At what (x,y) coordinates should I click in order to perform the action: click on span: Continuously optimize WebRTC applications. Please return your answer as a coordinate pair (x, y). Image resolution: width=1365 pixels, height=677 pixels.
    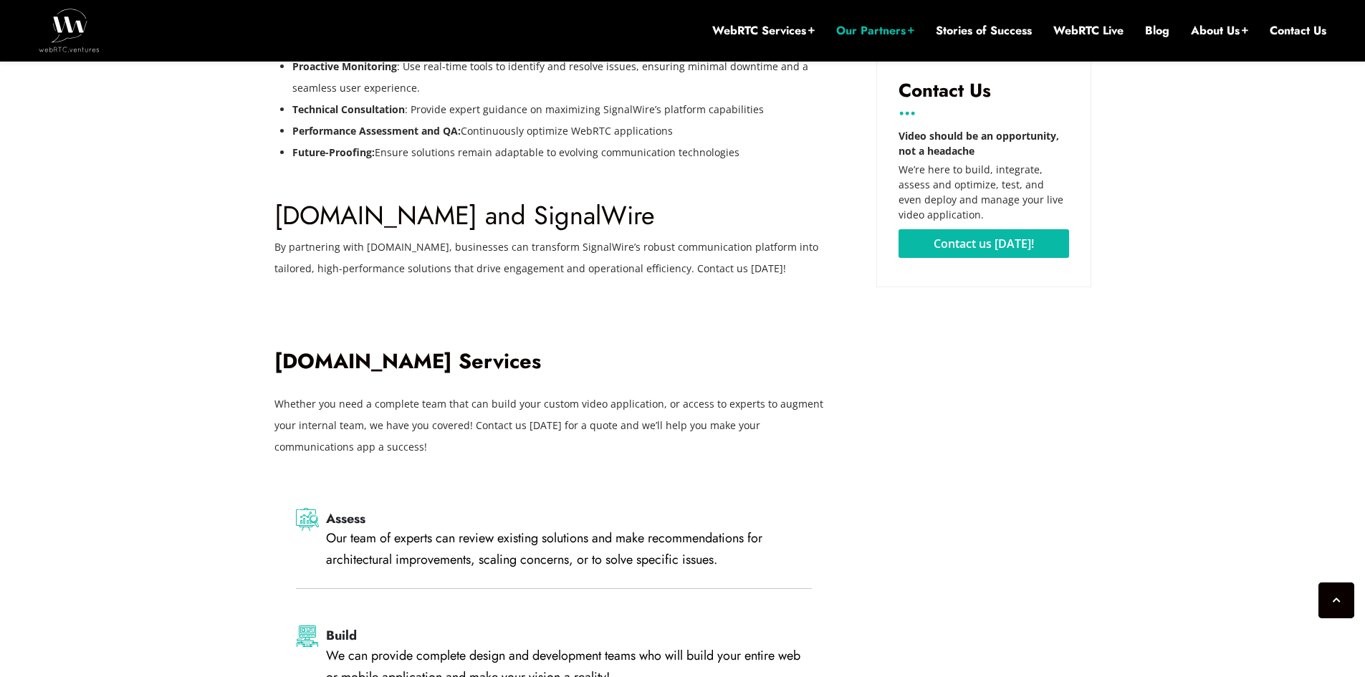
    Looking at the image, I should click on (567, 130).